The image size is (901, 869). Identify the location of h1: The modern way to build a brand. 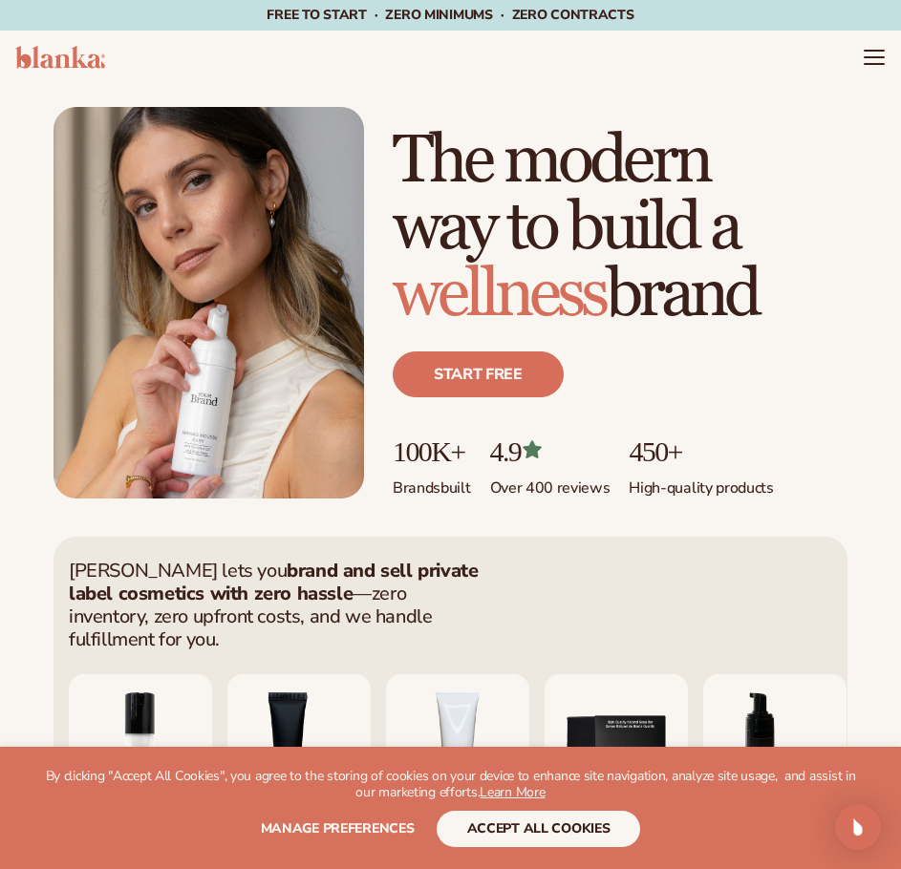
(620, 228).